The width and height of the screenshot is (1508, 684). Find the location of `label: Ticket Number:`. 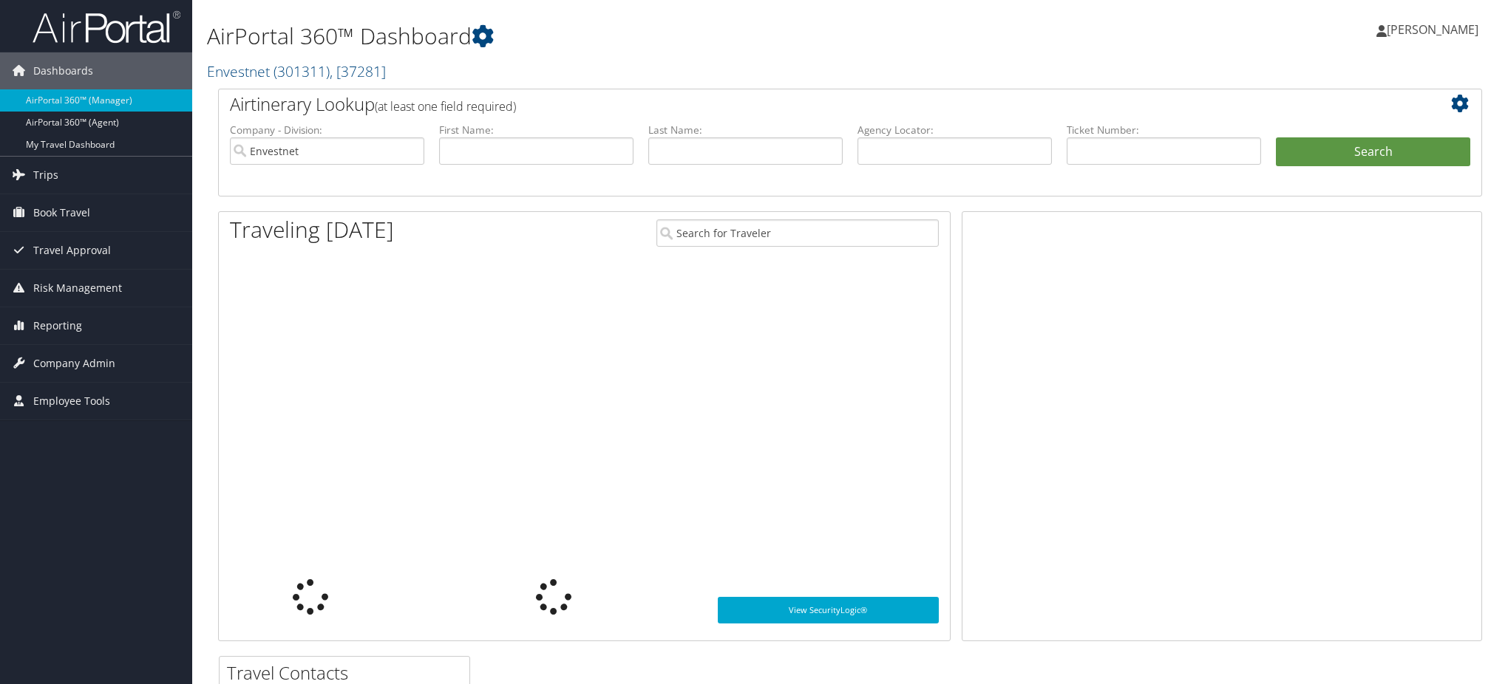

label: Ticket Number: is located at coordinates (1163, 130).